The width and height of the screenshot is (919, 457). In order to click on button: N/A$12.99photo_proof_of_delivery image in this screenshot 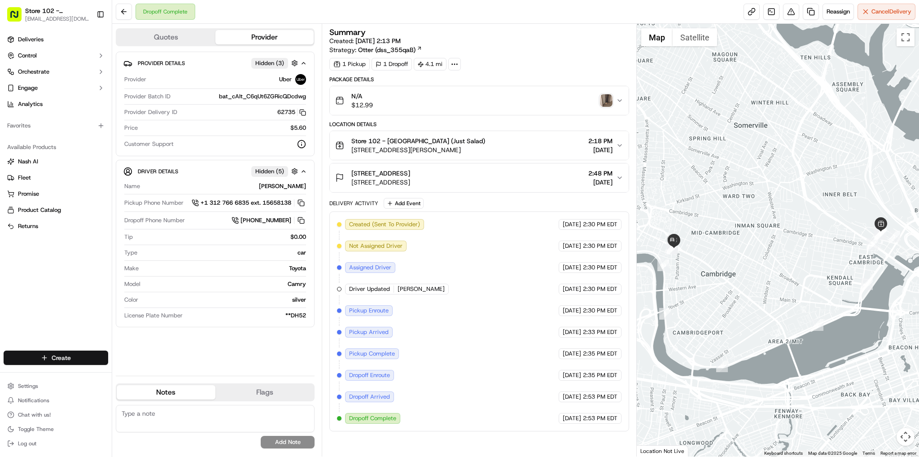, I will do `click(479, 101)`.